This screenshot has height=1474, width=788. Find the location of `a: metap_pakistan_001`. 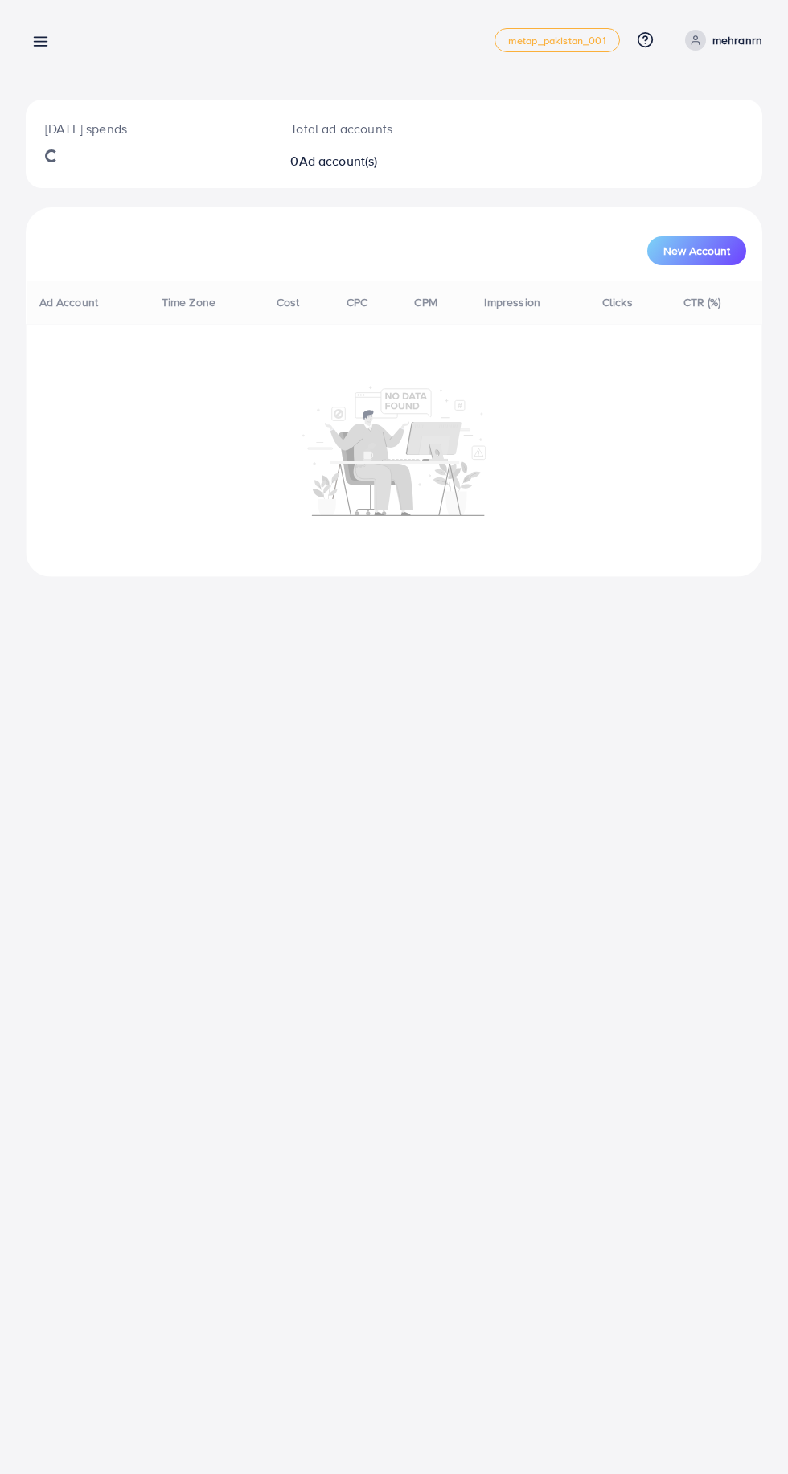

a: metap_pakistan_001 is located at coordinates (557, 40).